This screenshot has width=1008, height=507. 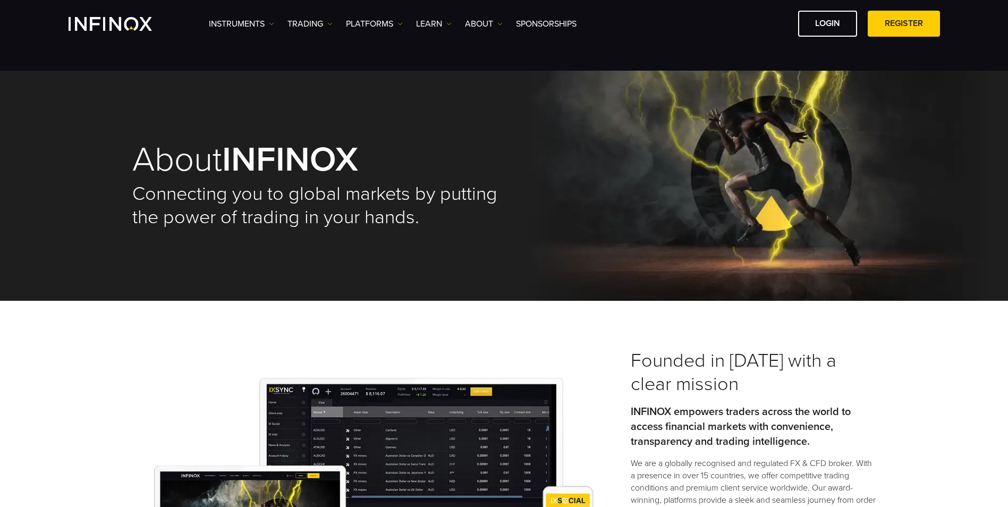 I want to click on h1: About, so click(x=318, y=159).